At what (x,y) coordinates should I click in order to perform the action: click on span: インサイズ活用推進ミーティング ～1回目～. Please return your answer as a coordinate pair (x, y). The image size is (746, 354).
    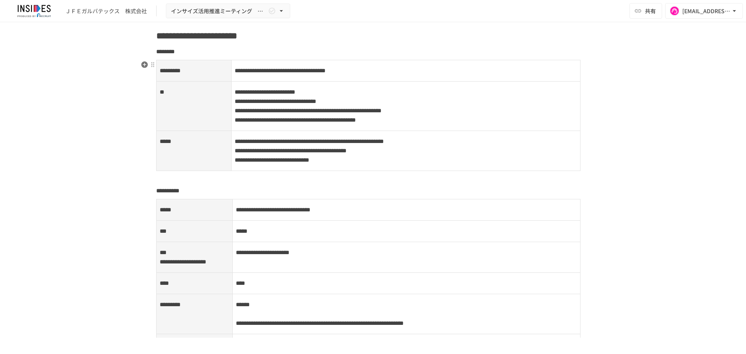
    Looking at the image, I should click on (219, 11).